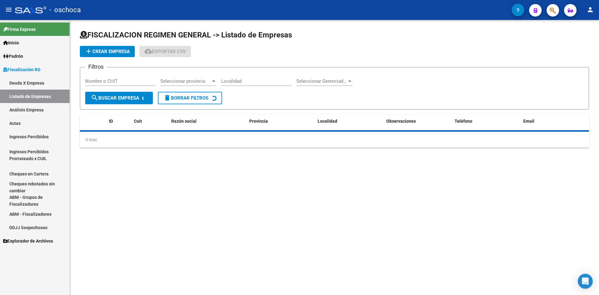 Image resolution: width=599 pixels, height=295 pixels. What do you see at coordinates (401, 121) in the screenshot?
I see `span: Observaciones` at bounding box center [401, 121].